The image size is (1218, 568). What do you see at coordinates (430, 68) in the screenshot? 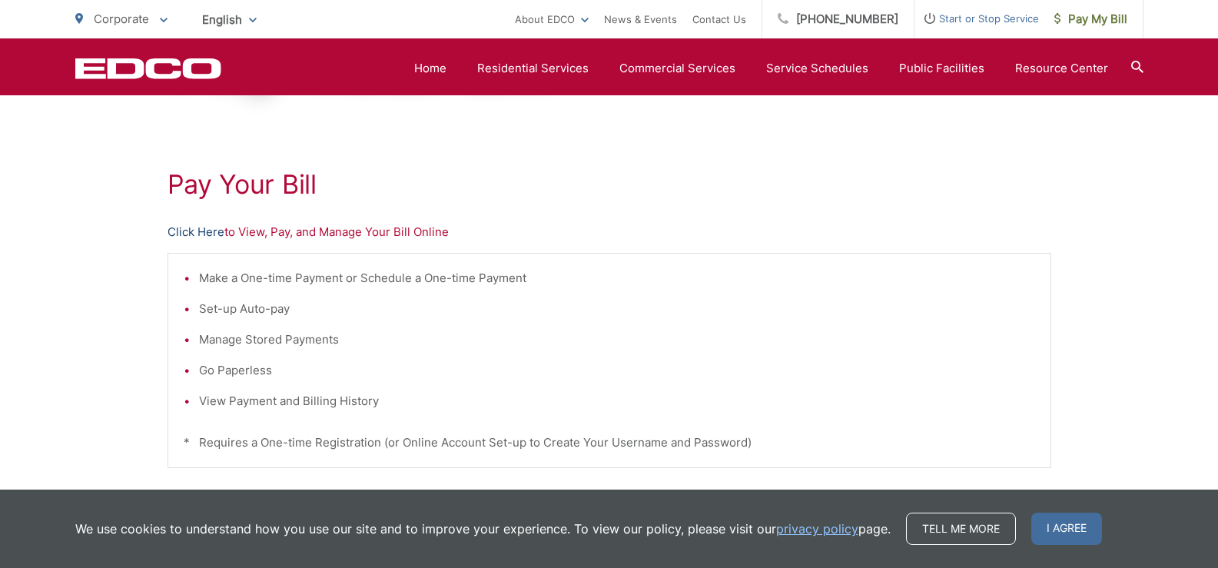
I see `a: Home` at bounding box center [430, 68].